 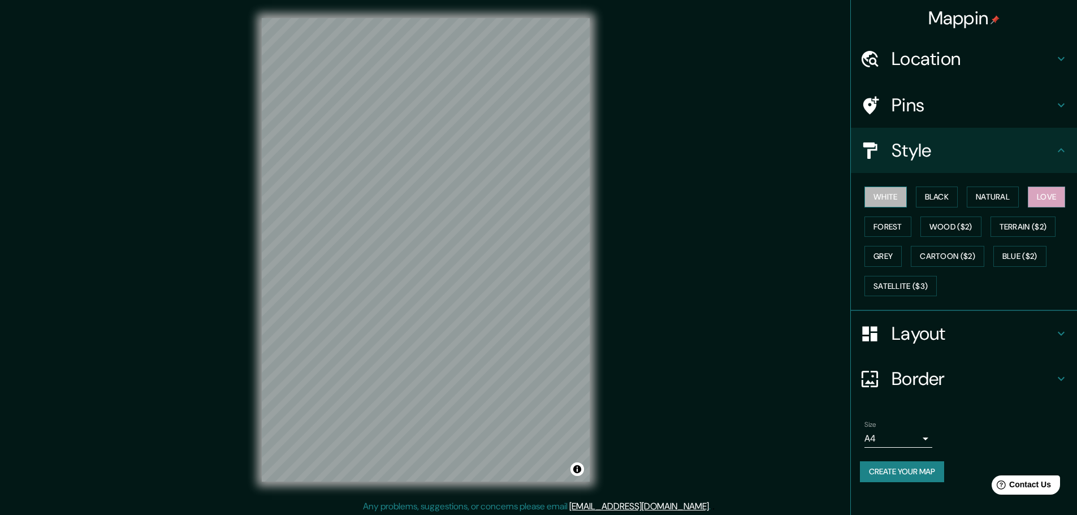 I want to click on label: Size, so click(x=870, y=425).